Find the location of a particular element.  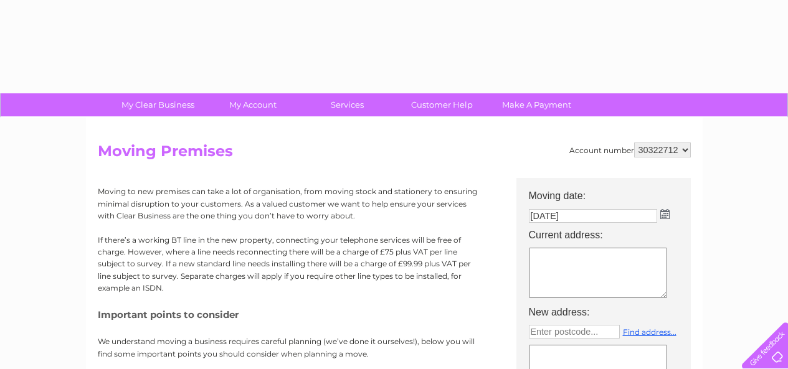

th: Current address: is located at coordinates (610, 236).